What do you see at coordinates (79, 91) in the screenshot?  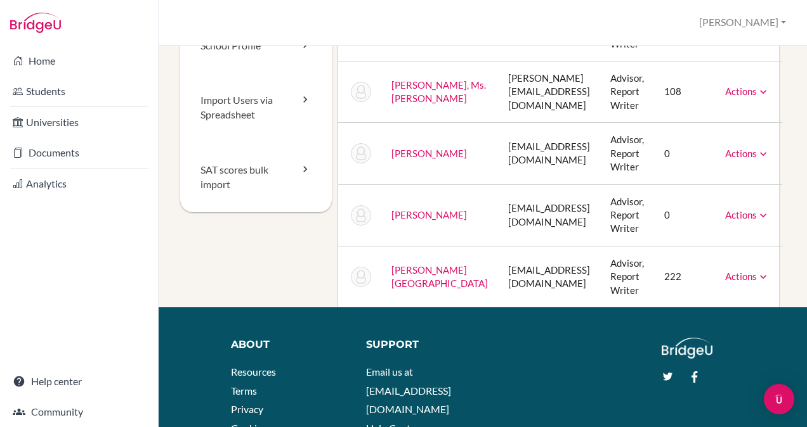 I see `a: Students` at bounding box center [79, 91].